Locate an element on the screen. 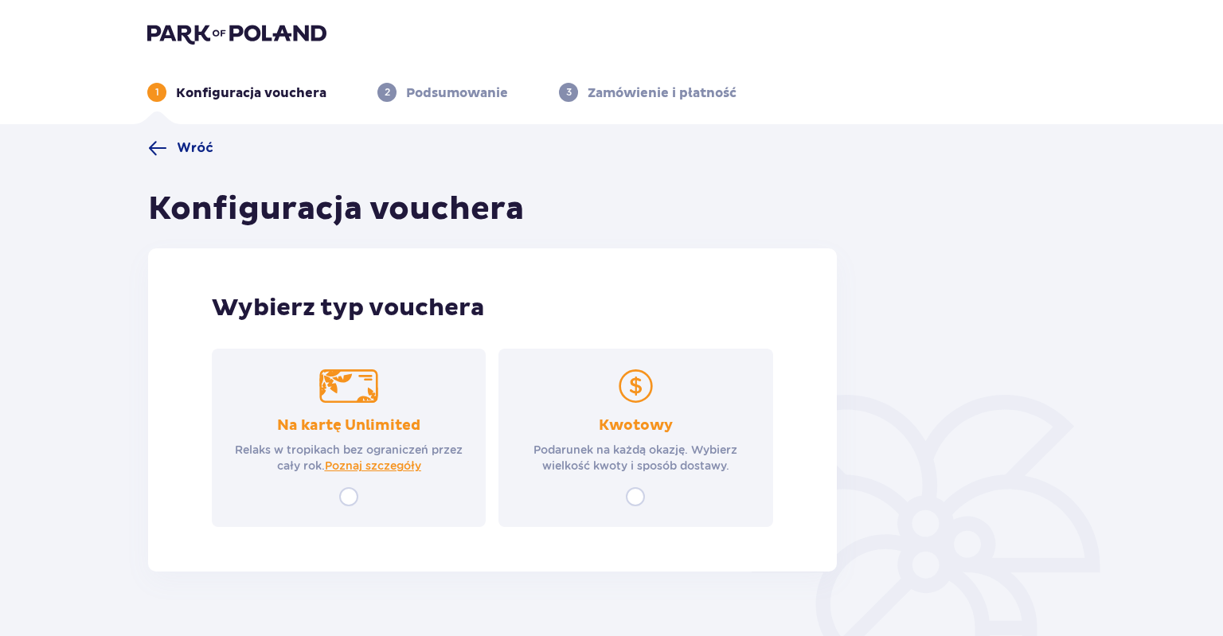  p: Zamówienie i płatność is located at coordinates (662, 93).